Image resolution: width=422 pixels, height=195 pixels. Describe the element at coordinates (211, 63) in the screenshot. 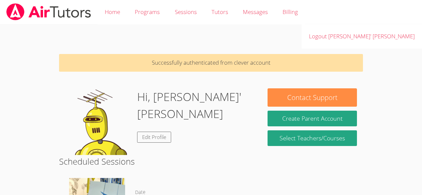

I see `p: Successfully authenticated from clever account` at that location.